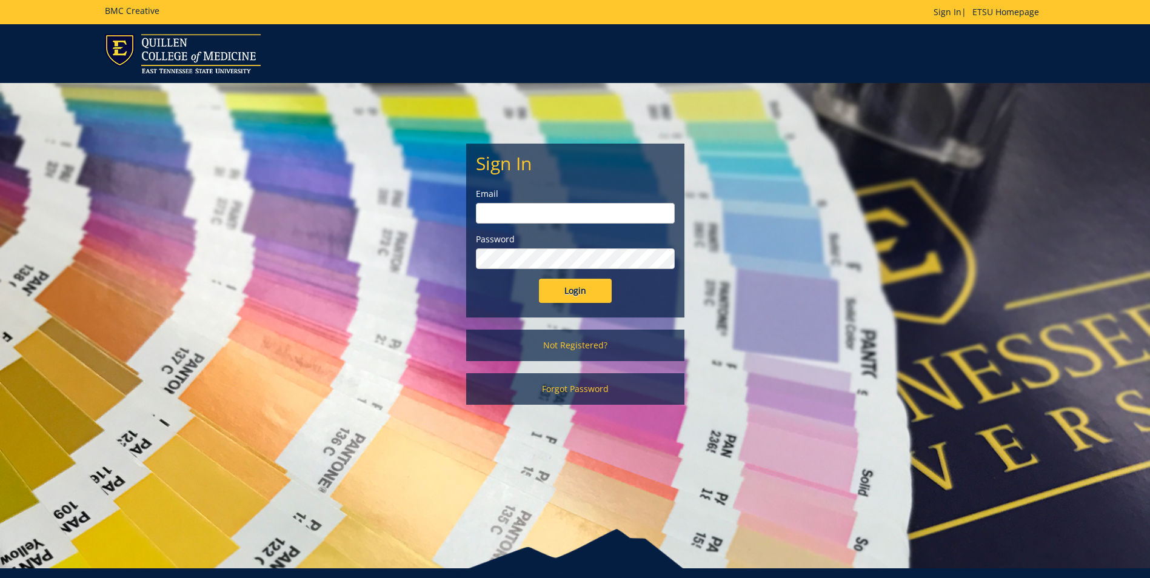 The width and height of the screenshot is (1150, 578). What do you see at coordinates (1006, 12) in the screenshot?
I see `a: ETSU Homepage` at bounding box center [1006, 12].